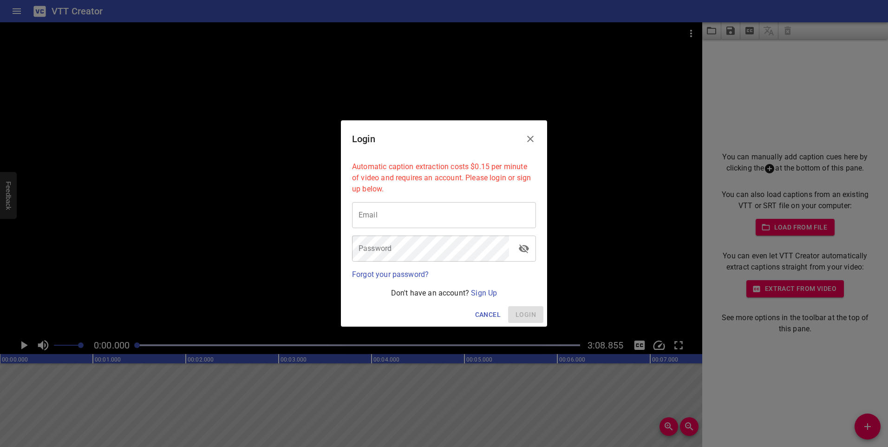  I want to click on button: Close, so click(530, 139).